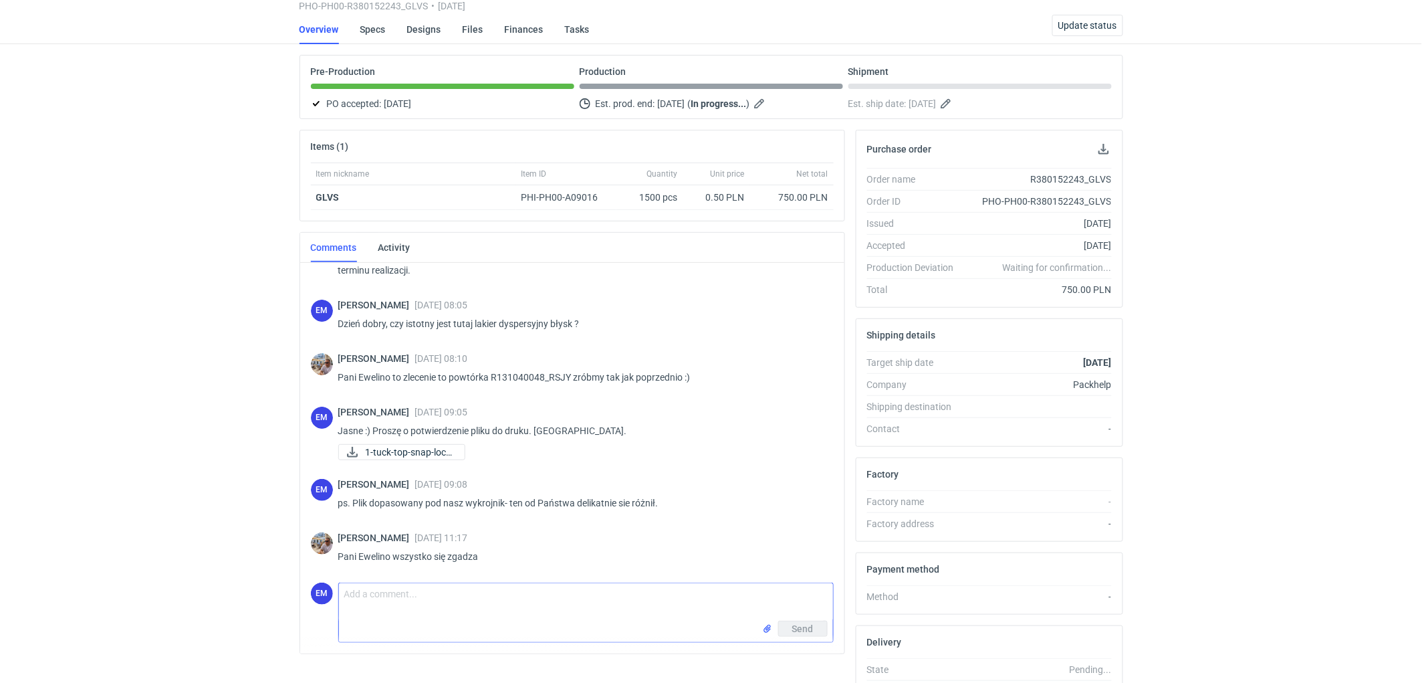 The height and width of the screenshot is (683, 1422). Describe the element at coordinates (402, 452) in the screenshot. I see `div: 1-tuck-top-snap-lock-bottom-57x57x92-mm.pdf-tuck-top-snap-lock-bottom-57x57x92-mm.p1.pdf` at that location.